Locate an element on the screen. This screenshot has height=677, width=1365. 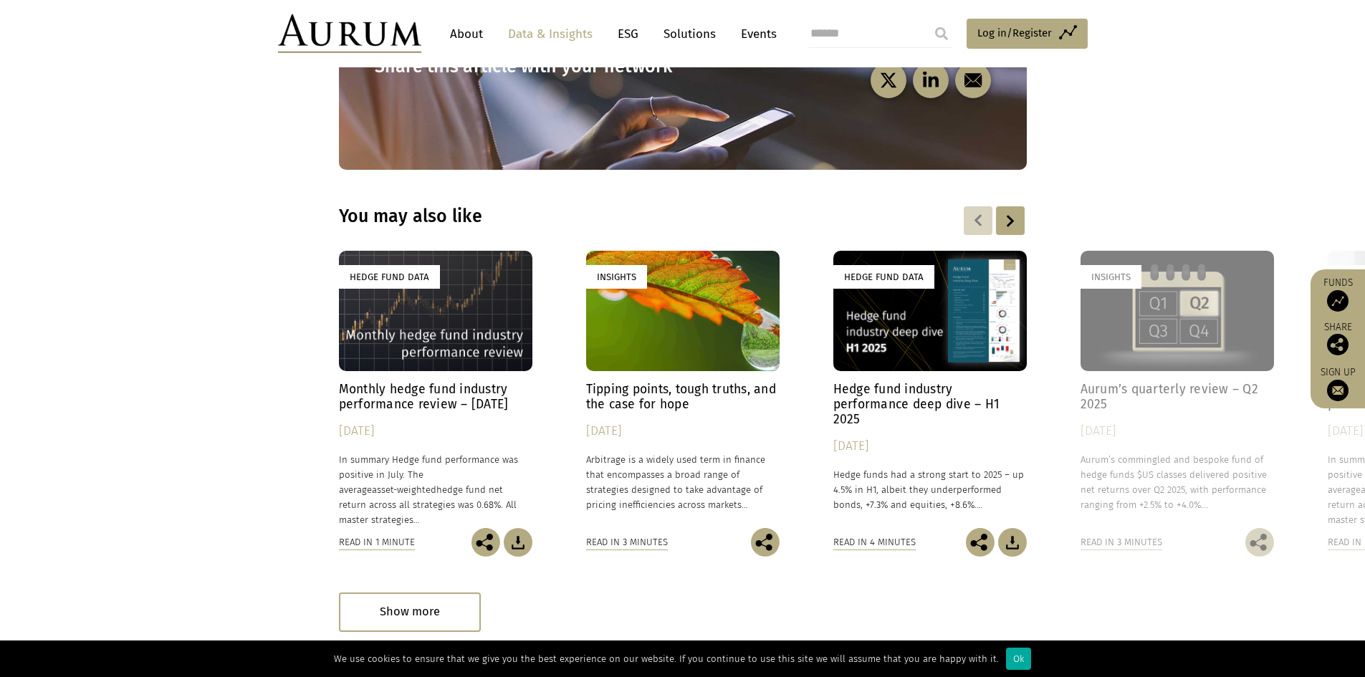
img: Sign up to our newsletter is located at coordinates (1338, 391).